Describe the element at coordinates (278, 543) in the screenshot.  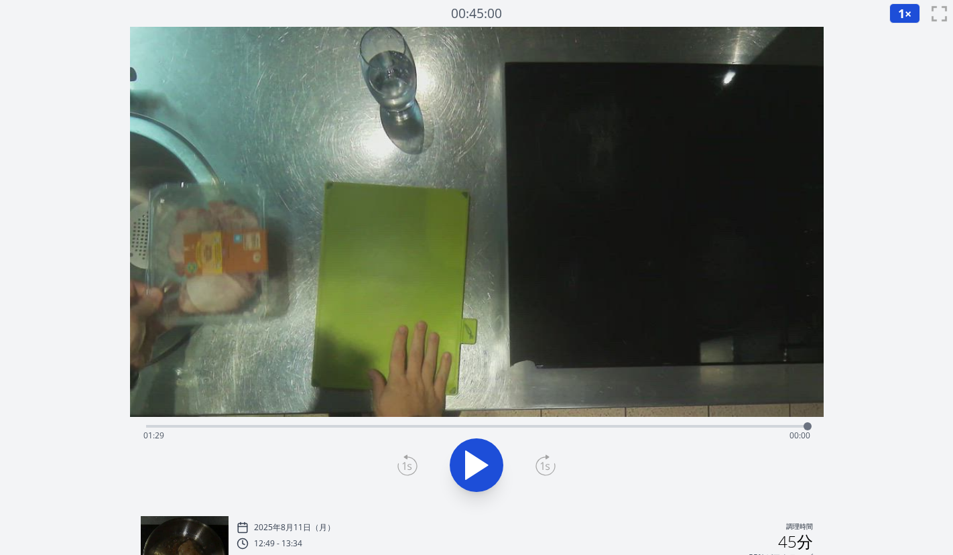
I see `font: 12:49 - 13:34` at that location.